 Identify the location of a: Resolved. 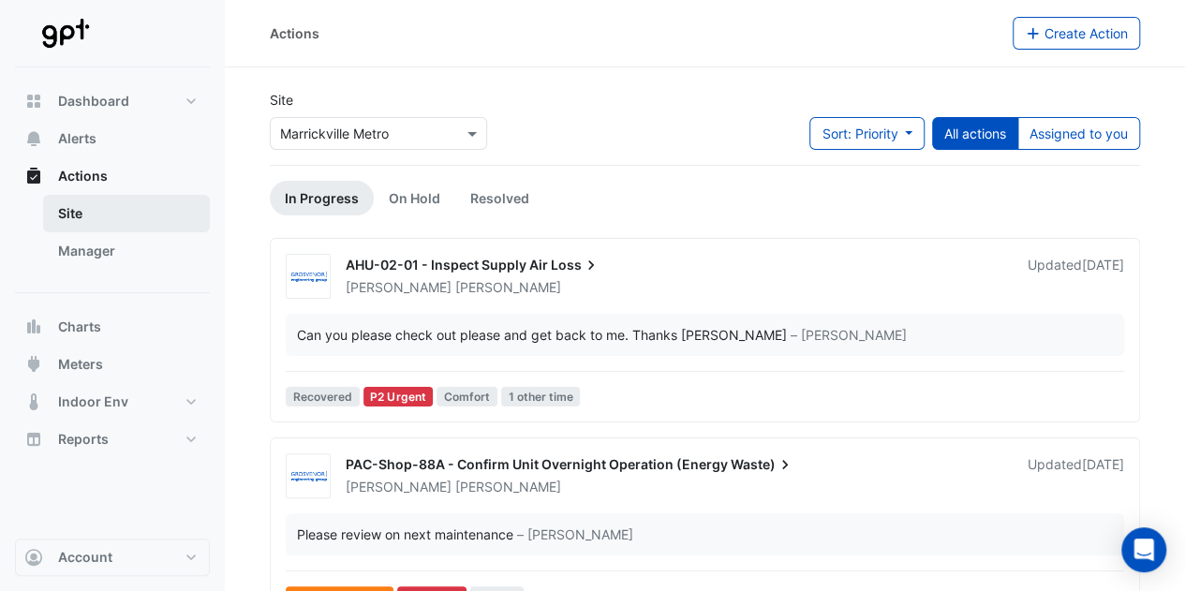
(499, 198).